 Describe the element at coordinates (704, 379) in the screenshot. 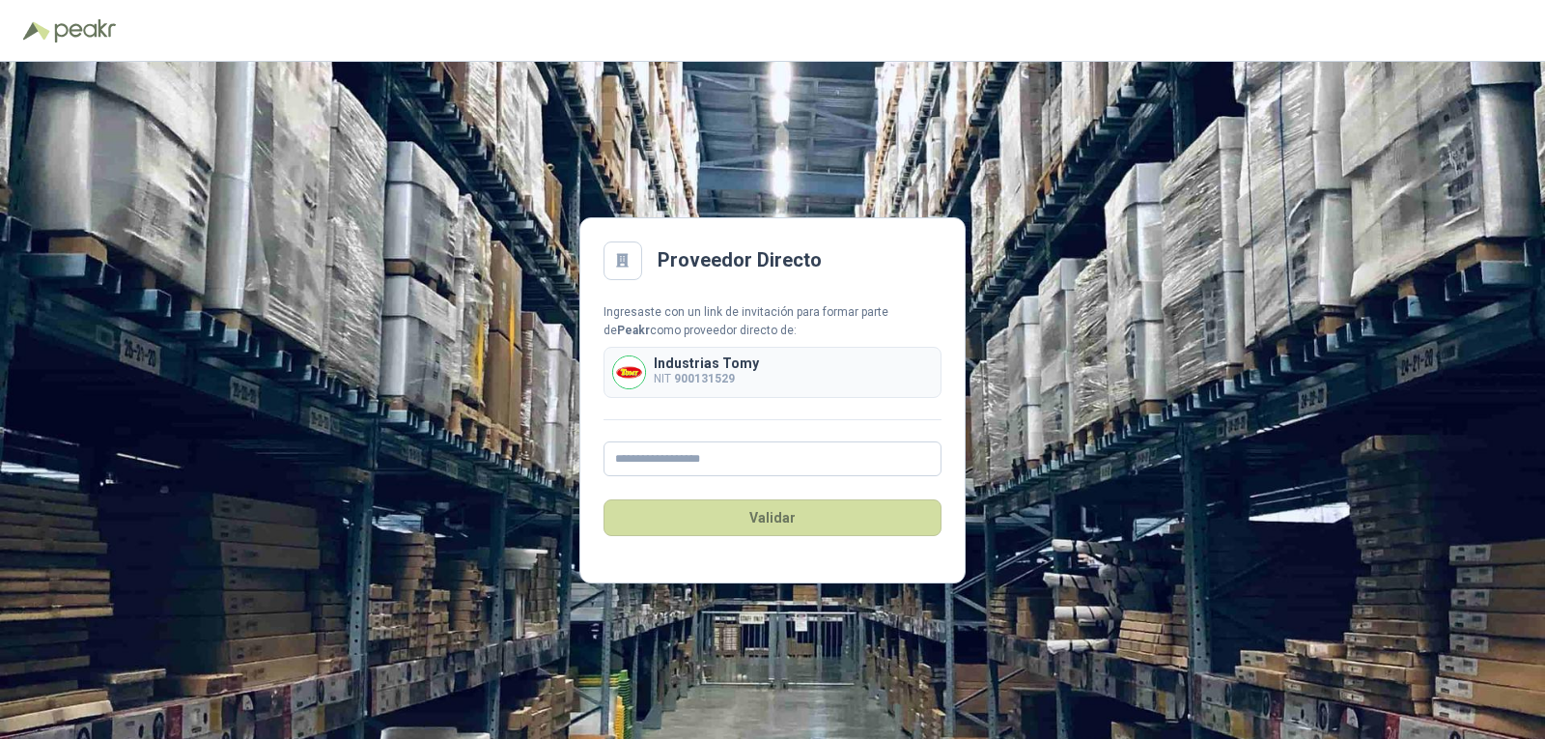

I see `b: 900131529` at that location.